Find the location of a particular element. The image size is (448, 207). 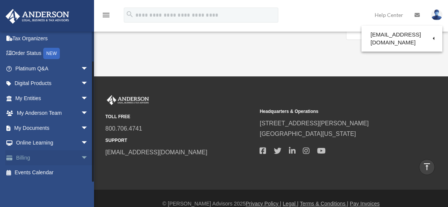

a: Pay Invoices is located at coordinates (365, 204).